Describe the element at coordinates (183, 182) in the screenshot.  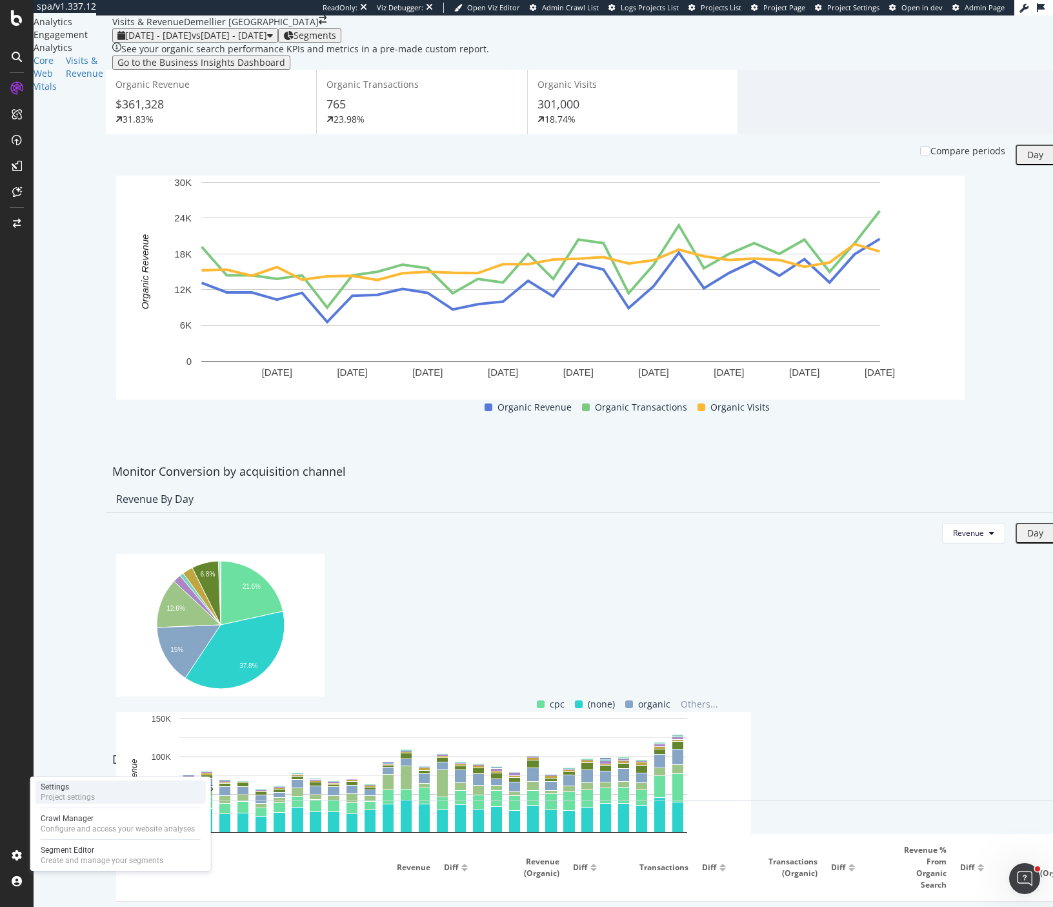
I see `text: 30K` at that location.